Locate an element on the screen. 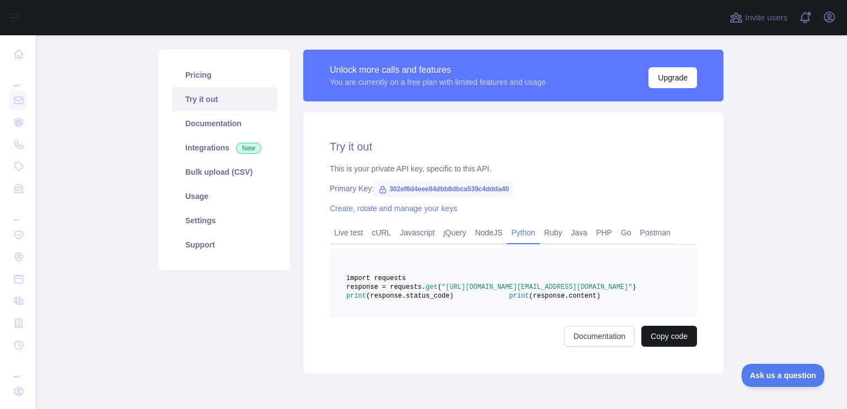 Image resolution: width=847 pixels, height=409 pixels. a: Postman is located at coordinates (655, 233).